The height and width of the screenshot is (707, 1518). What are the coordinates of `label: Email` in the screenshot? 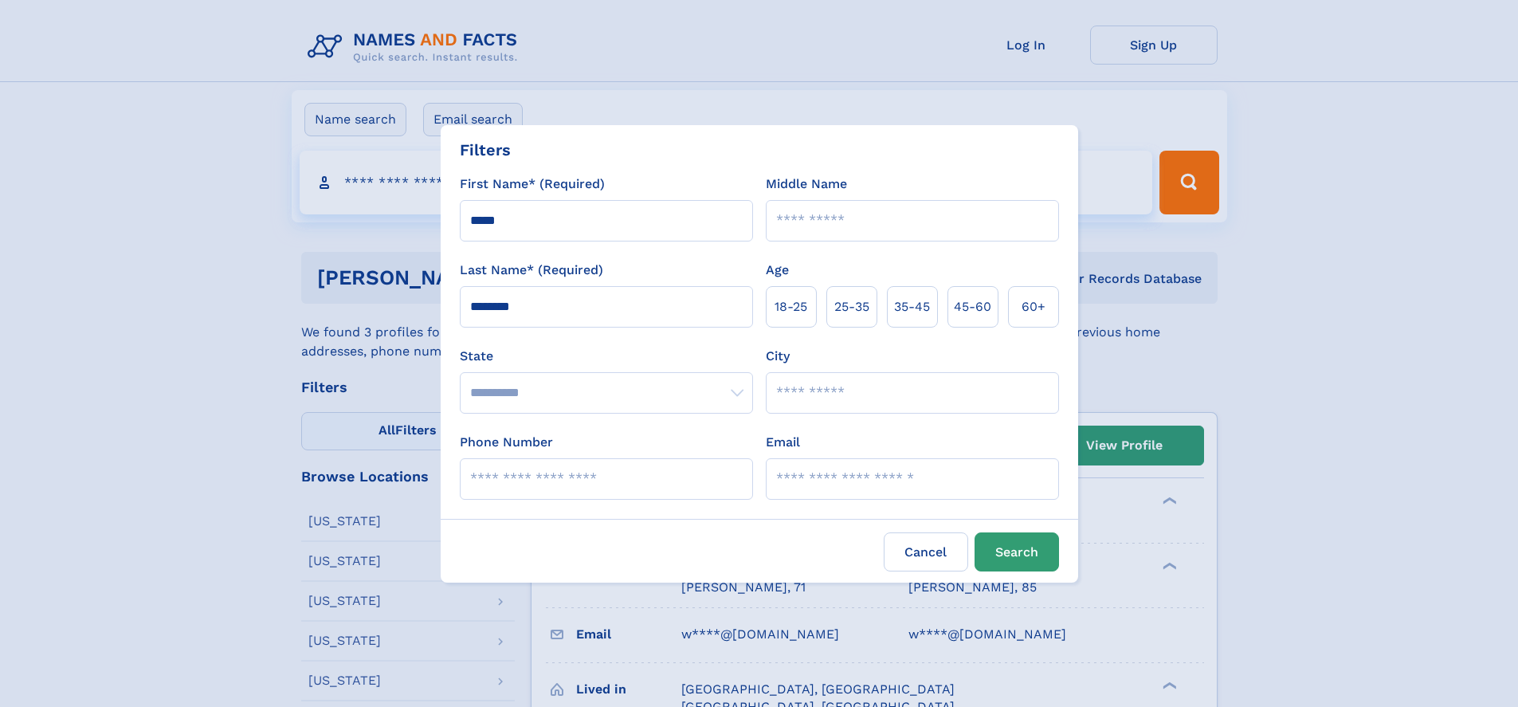 It's located at (783, 442).